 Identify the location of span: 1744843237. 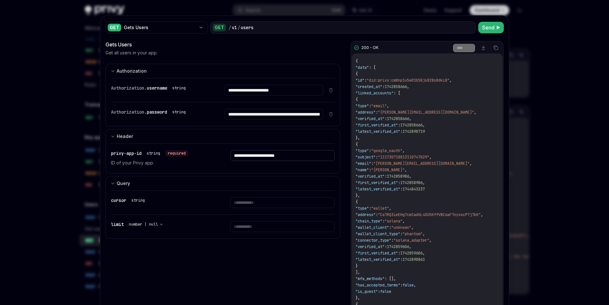
(414, 189).